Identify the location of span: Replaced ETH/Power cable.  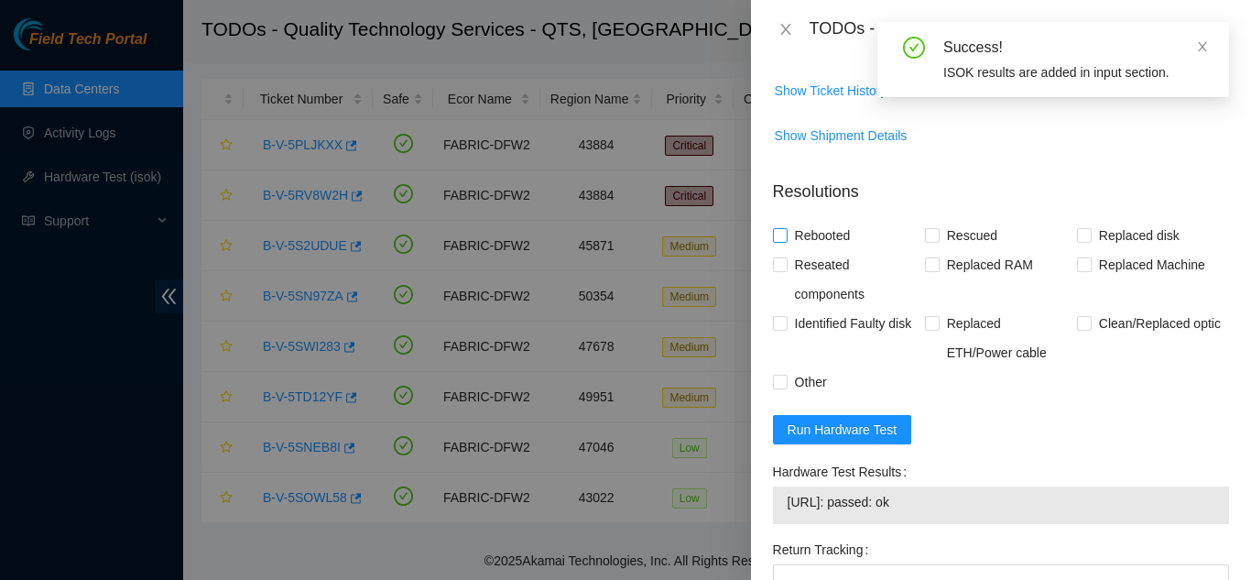
(1009, 338).